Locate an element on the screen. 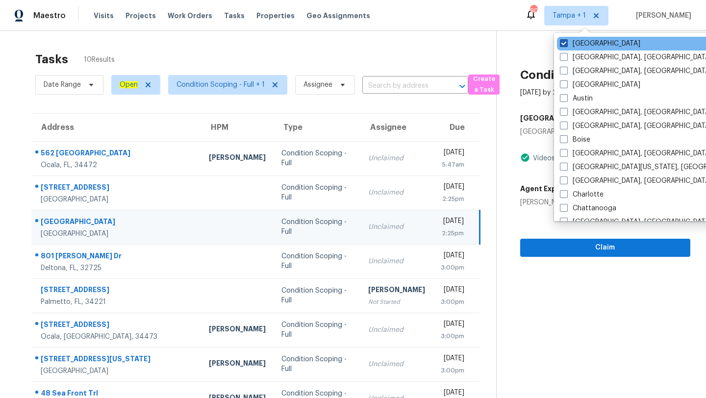 This screenshot has width=706, height=398. ah_el_jm_1744035306855: Open is located at coordinates (128, 85).